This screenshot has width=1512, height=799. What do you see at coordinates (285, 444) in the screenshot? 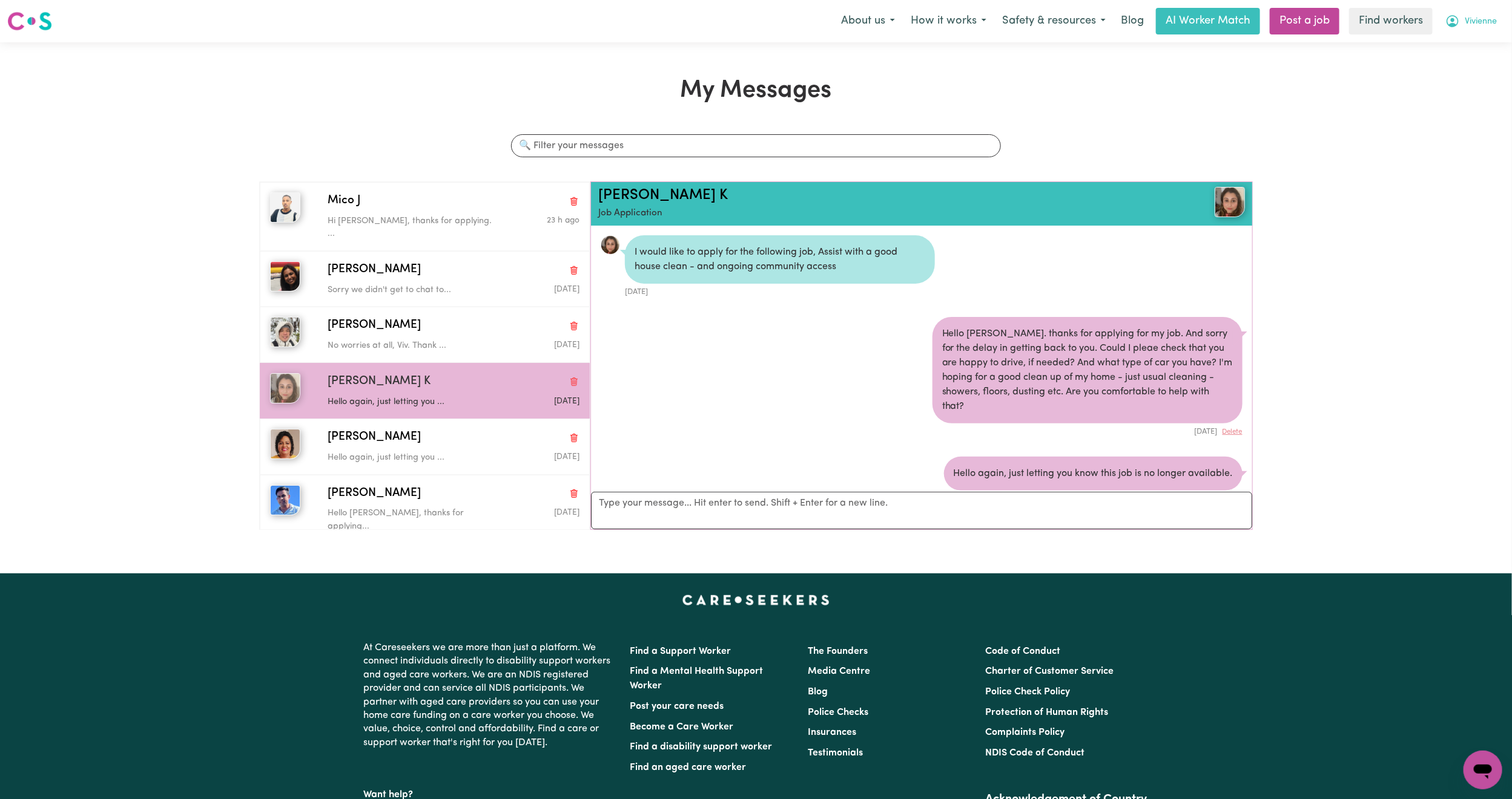
I see `img: Ashika J` at bounding box center [285, 444].